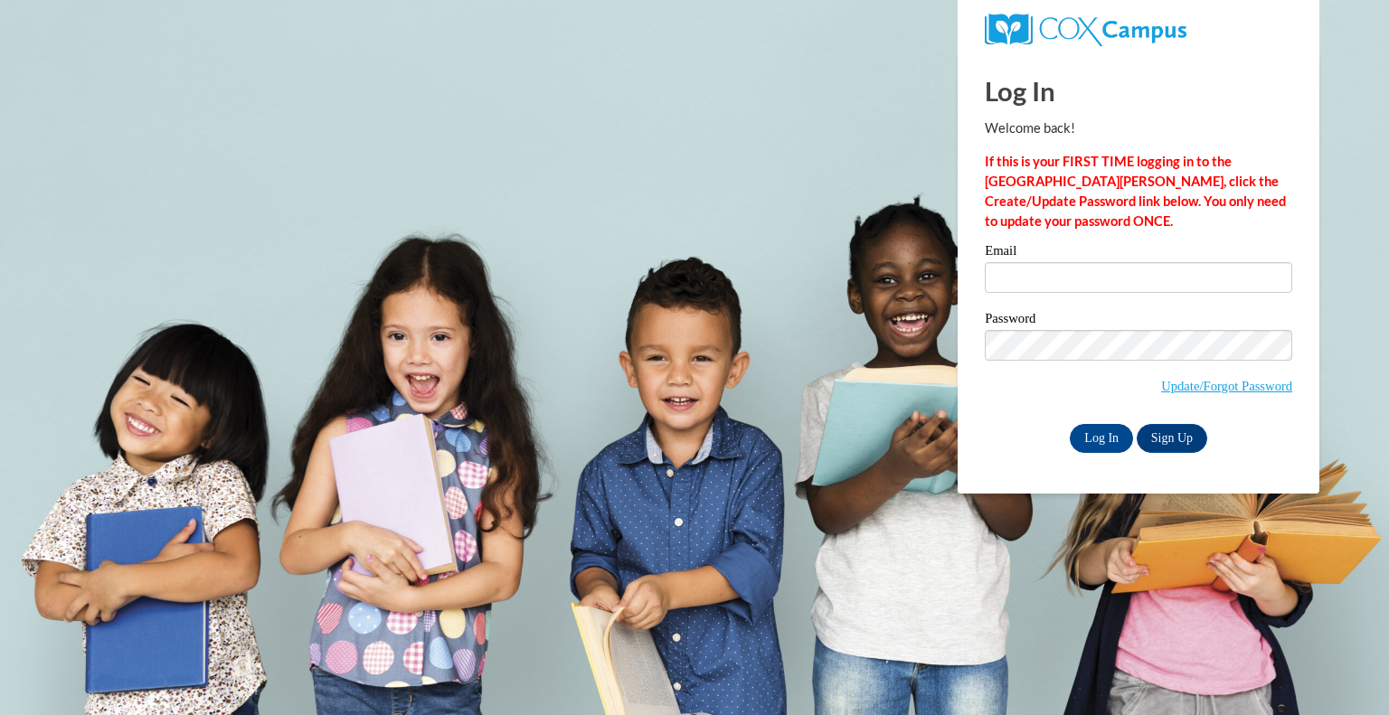 The width and height of the screenshot is (1389, 715). Describe the element at coordinates (1226, 386) in the screenshot. I see `a: Update/Forgot Password` at that location.